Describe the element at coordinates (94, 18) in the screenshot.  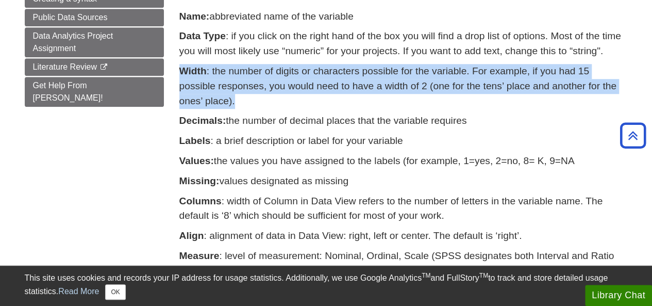
I see `a: Public Data Sources` at that location.